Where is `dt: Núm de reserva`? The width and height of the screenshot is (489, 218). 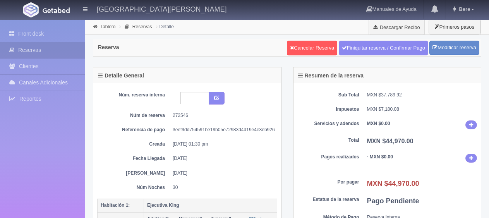 dt: Núm de reserva is located at coordinates (134, 115).